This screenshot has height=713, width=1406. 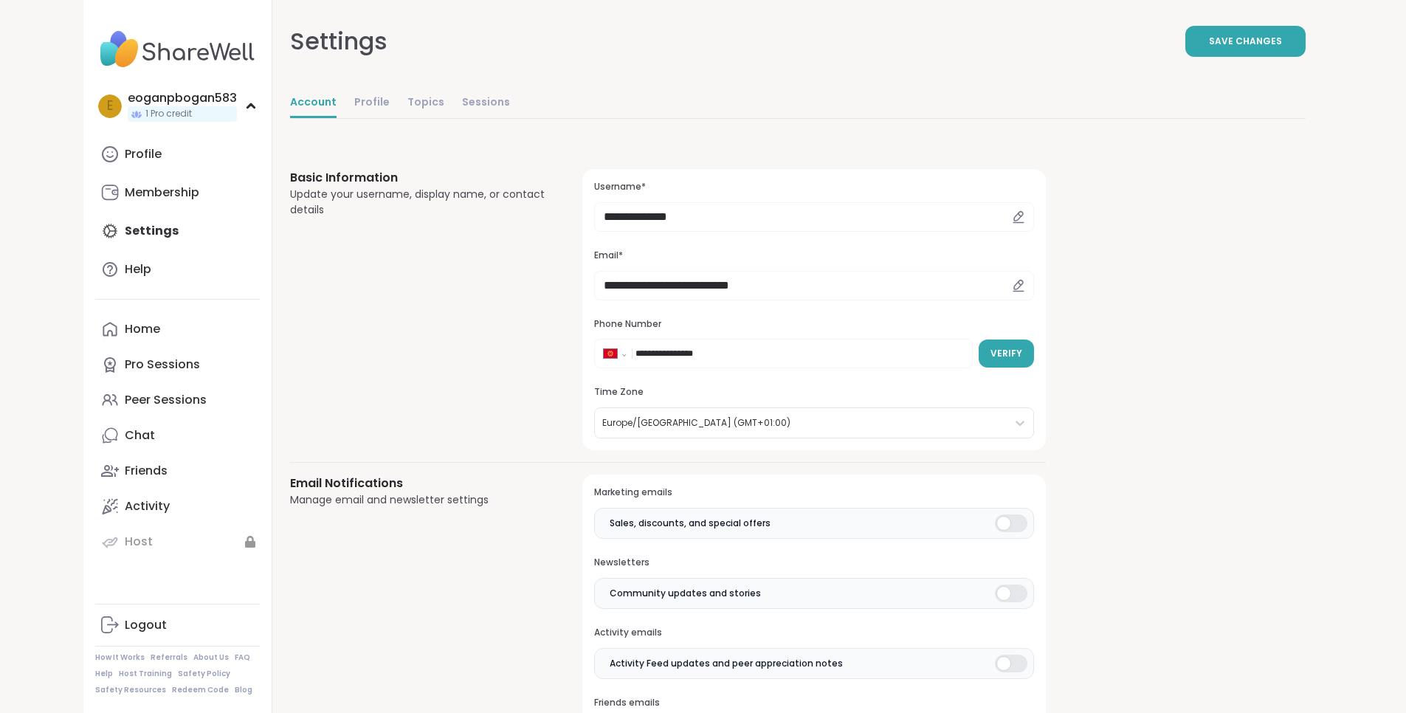 I want to click on span: e, so click(x=110, y=106).